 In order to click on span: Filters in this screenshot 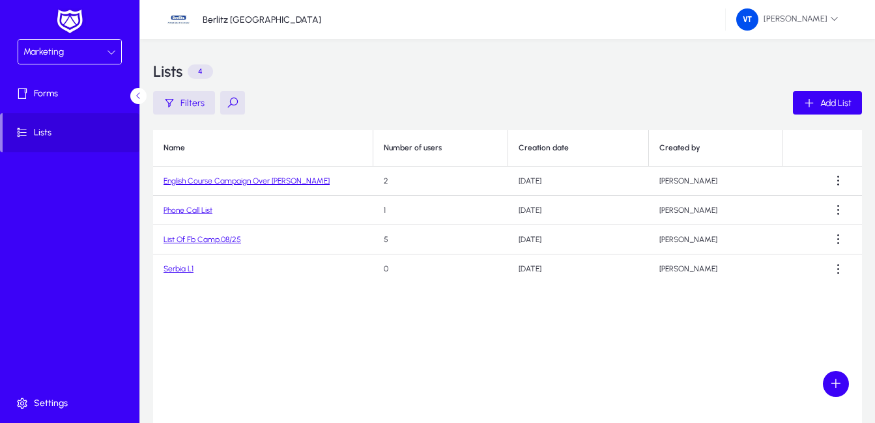, I will do `click(192, 103)`.